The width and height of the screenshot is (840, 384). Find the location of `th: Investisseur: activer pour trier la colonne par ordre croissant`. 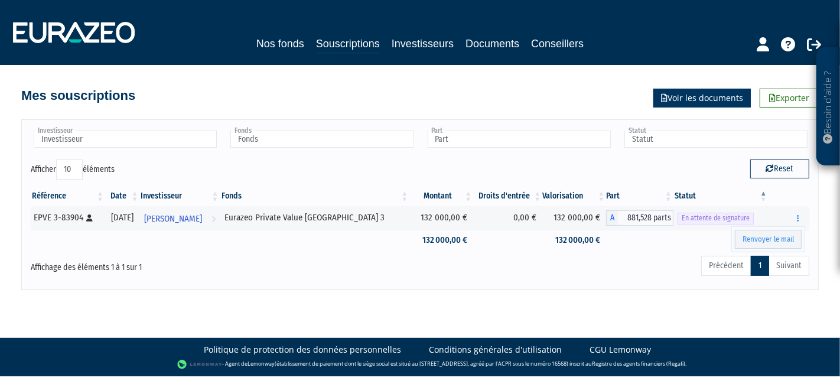

th: Investisseur: activer pour trier la colonne par ordre croissant is located at coordinates (180, 196).